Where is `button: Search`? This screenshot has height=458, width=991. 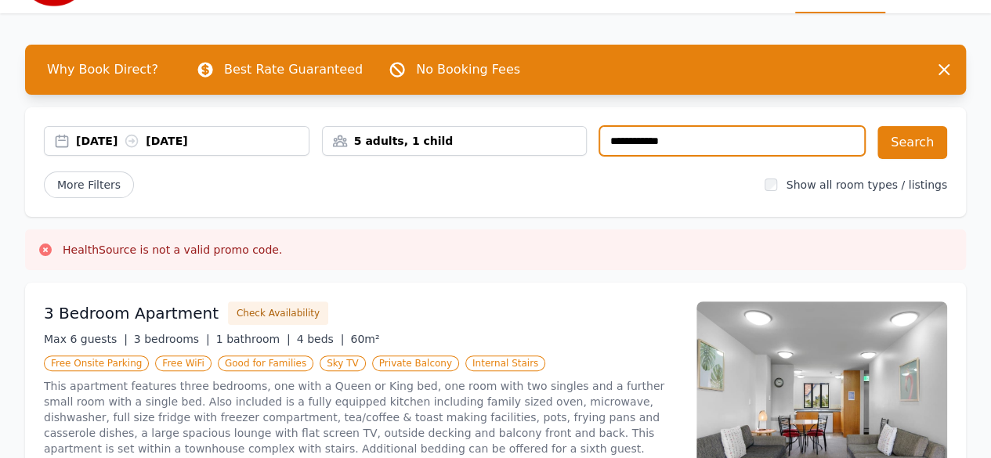
button: Search is located at coordinates (912, 143).